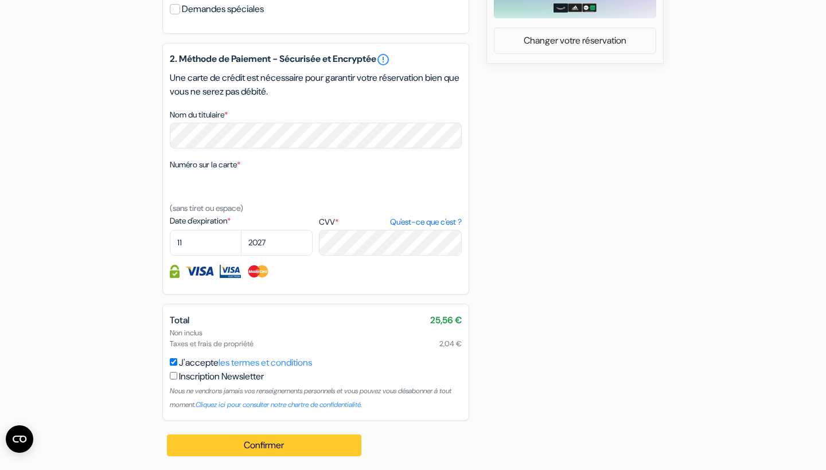  What do you see at coordinates (265, 362) in the screenshot?
I see `a: les termes et conditions` at bounding box center [265, 362].